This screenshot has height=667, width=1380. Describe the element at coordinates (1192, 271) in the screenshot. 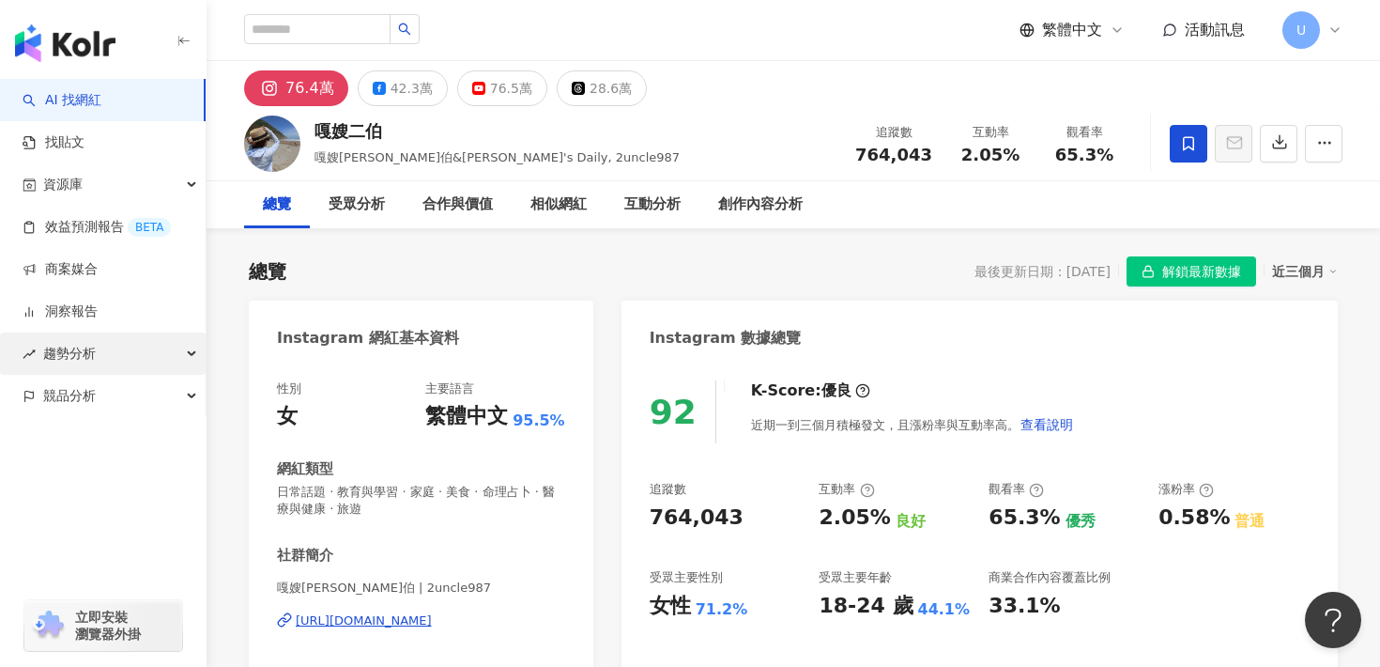

I see `button: 解鎖最新數據` at that location.